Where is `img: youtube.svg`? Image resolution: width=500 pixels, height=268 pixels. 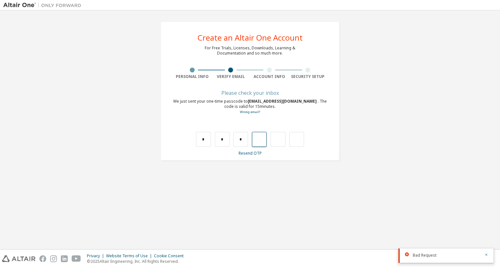 img: youtube.svg is located at coordinates (76, 259).